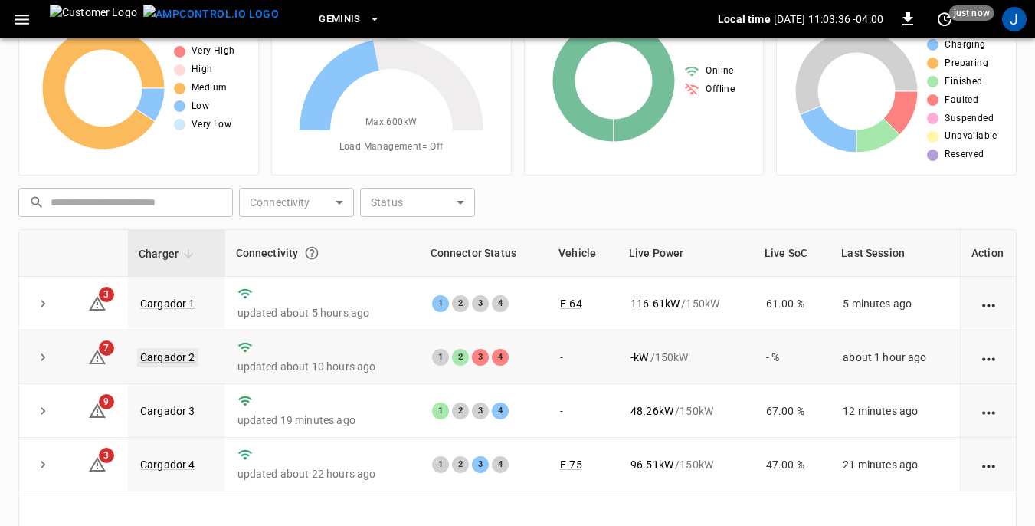 This screenshot has width=1035, height=526. Describe the element at coordinates (988, 253) in the screenshot. I see `th: Action` at that location.